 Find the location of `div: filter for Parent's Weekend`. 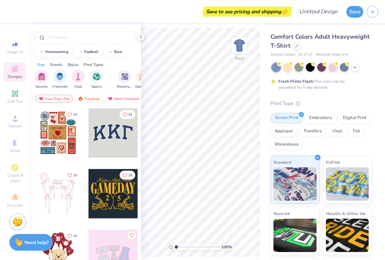

div: filter for Parent's Weekend is located at coordinates (125, 79).